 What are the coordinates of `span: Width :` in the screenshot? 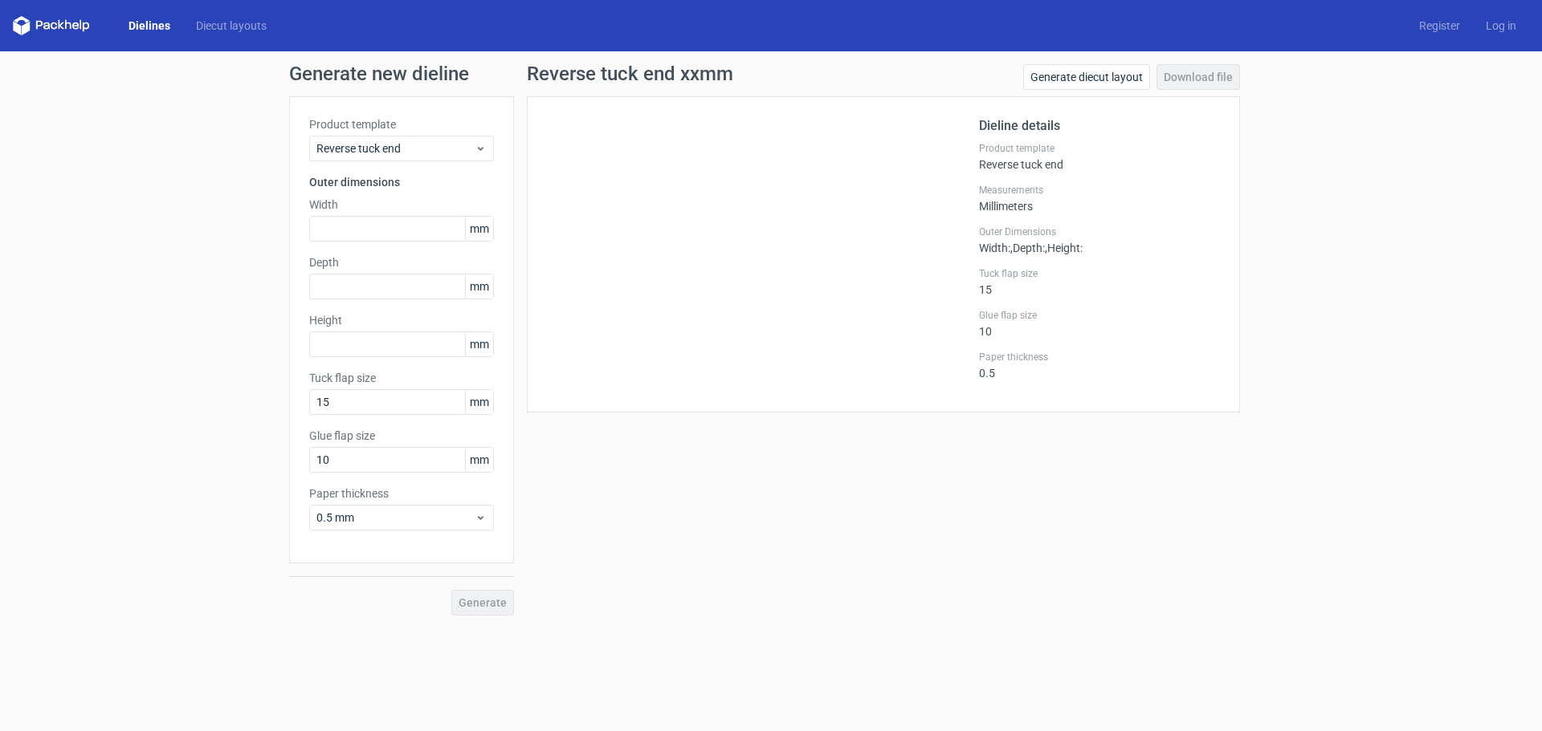 It's located at (994, 248).